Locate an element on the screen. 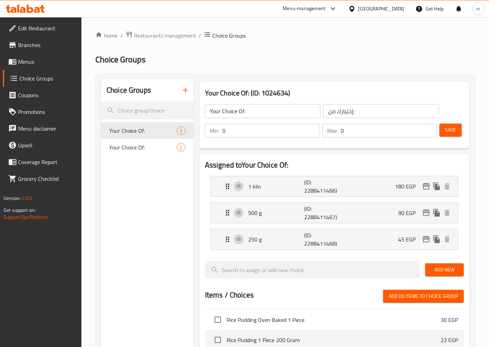  button: Add New is located at coordinates (445, 270).